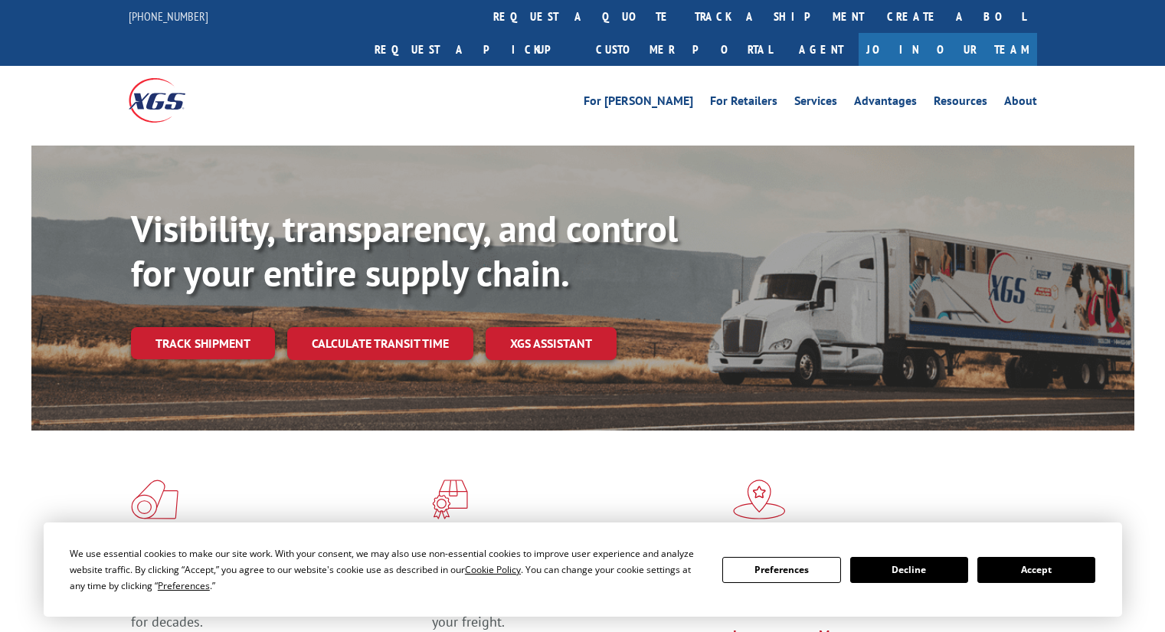 The height and width of the screenshot is (632, 1165). What do you see at coordinates (203, 343) in the screenshot?
I see `a: Track shipment` at bounding box center [203, 343].